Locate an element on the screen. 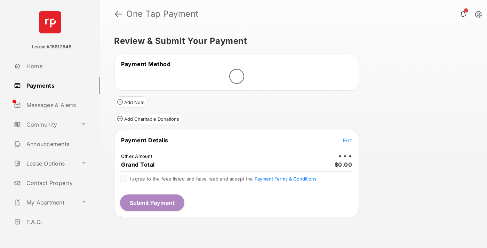 The width and height of the screenshot is (487, 248). h5: Review & Submit Your Payment is located at coordinates (291, 41).